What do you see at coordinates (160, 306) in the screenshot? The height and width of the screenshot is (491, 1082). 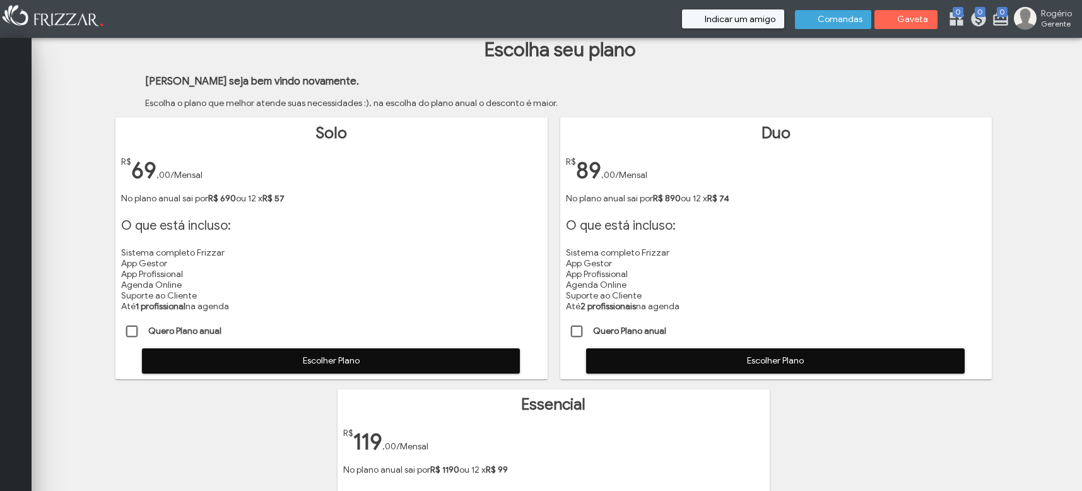 I see `strong: 1 profissional` at bounding box center [160, 306].